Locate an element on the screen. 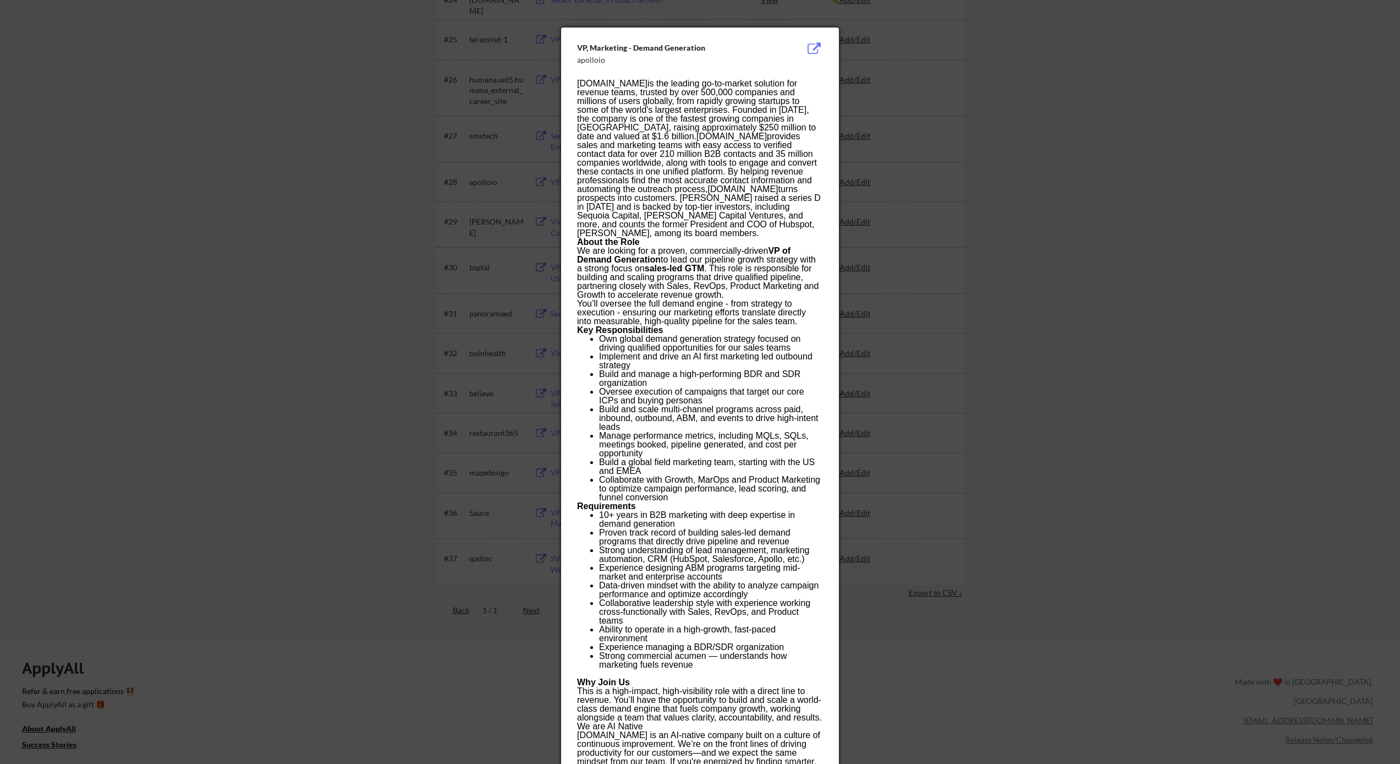 The height and width of the screenshot is (764, 1400). strong: Key Responsibilities is located at coordinates (620, 330).